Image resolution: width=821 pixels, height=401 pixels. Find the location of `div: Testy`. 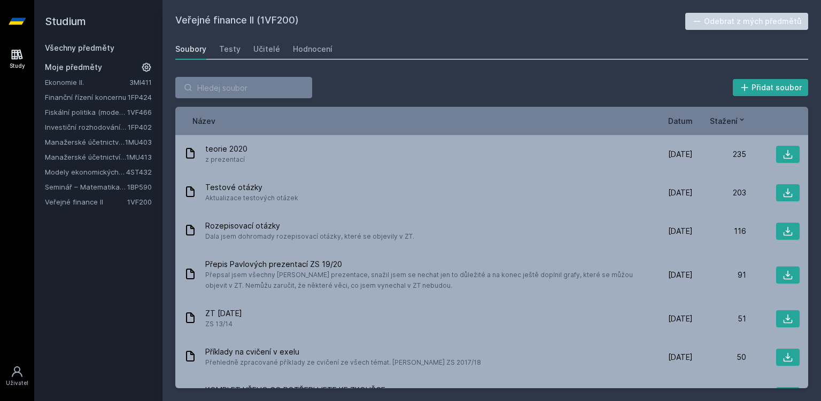

div: Testy is located at coordinates (230, 49).